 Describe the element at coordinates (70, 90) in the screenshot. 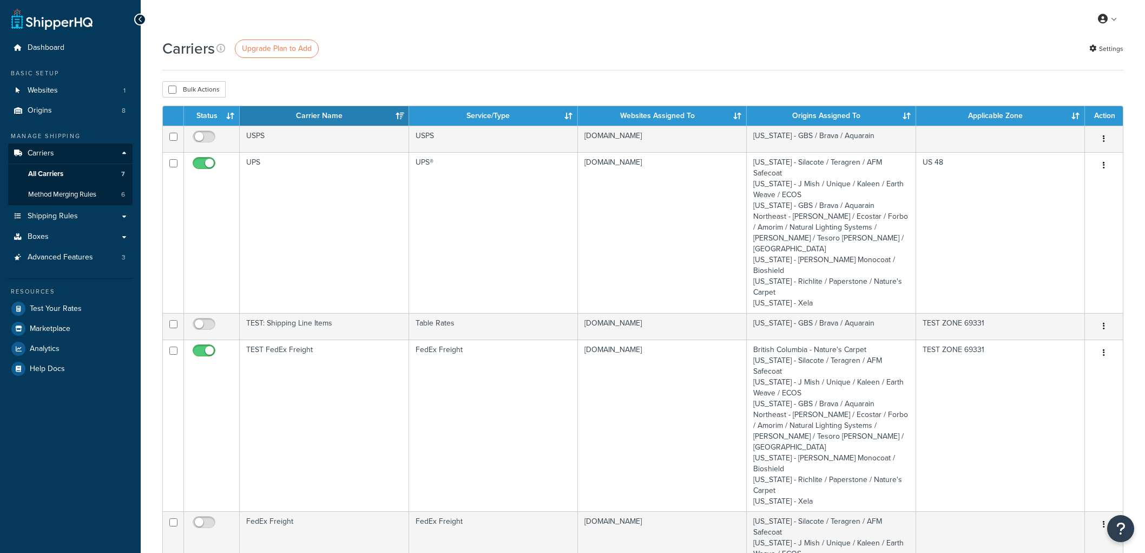

I see `li: Websites` at that location.